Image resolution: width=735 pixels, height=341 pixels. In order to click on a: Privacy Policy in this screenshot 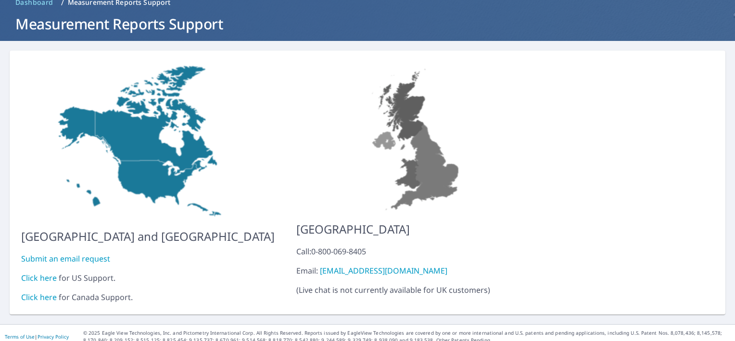, I will do `click(53, 336)`.